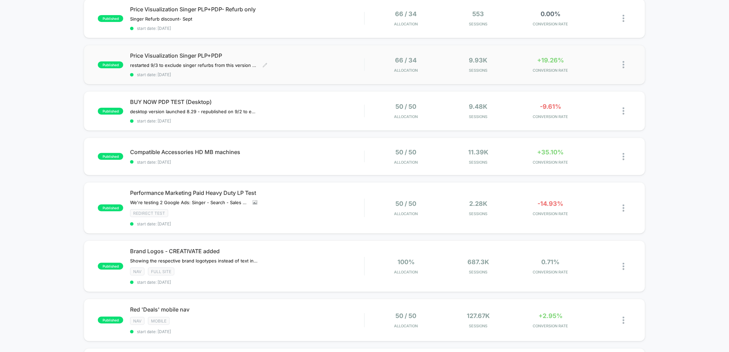 The image size is (729, 352). I want to click on span: Full site, so click(161, 272).